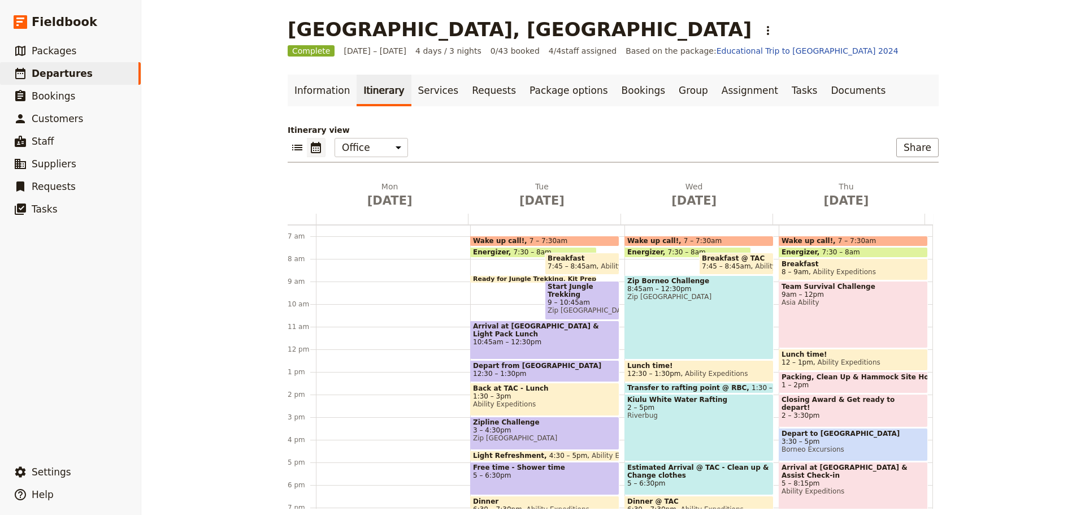 This screenshot has height=515, width=1085. Describe the element at coordinates (545, 501) in the screenshot. I see `span: Dinner` at that location.